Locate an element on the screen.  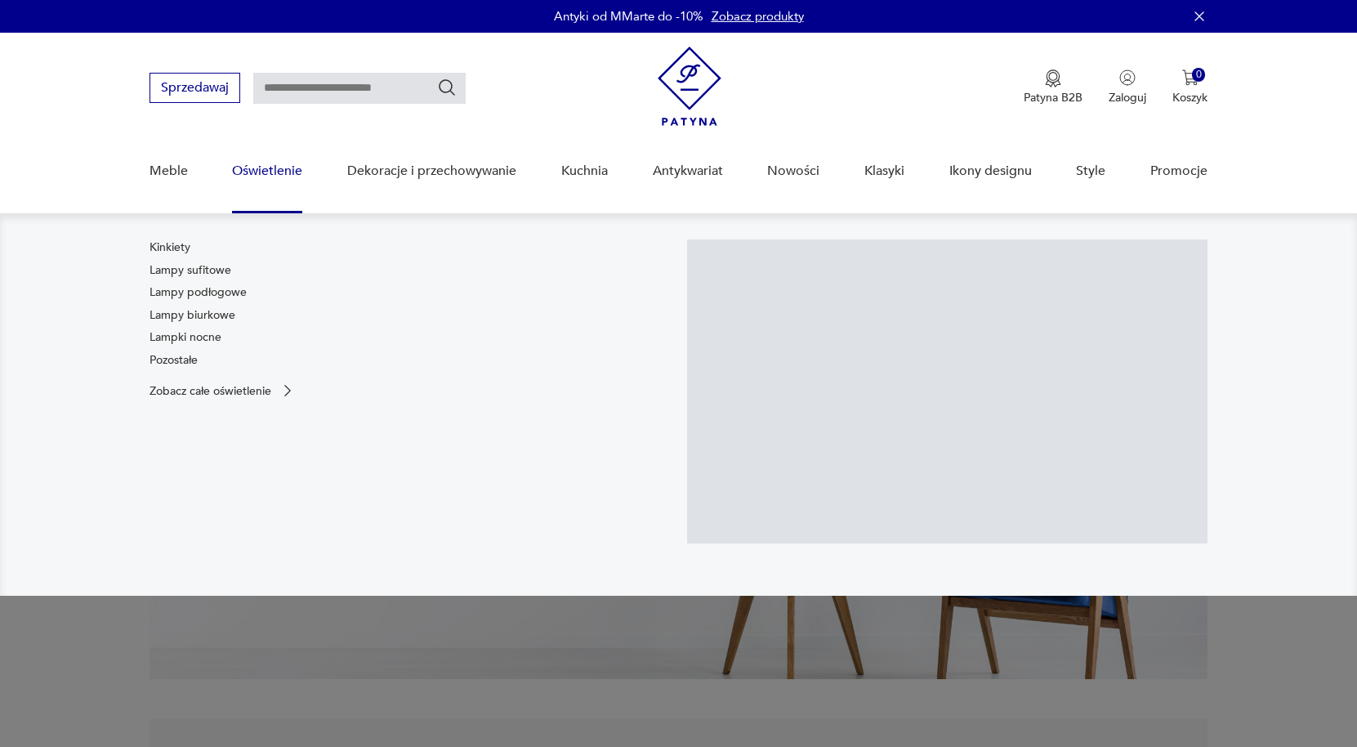
a: Dekoracje i przechowywanie is located at coordinates (431, 171).